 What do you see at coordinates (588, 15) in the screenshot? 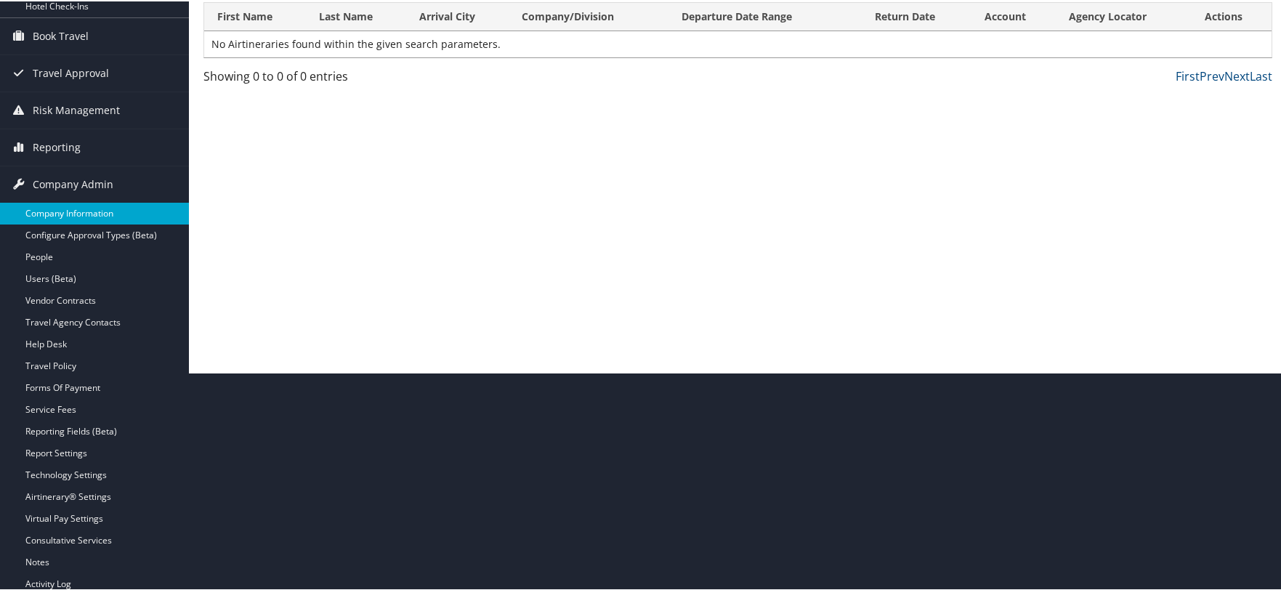
I see `th: Company/Division` at bounding box center [588, 15].